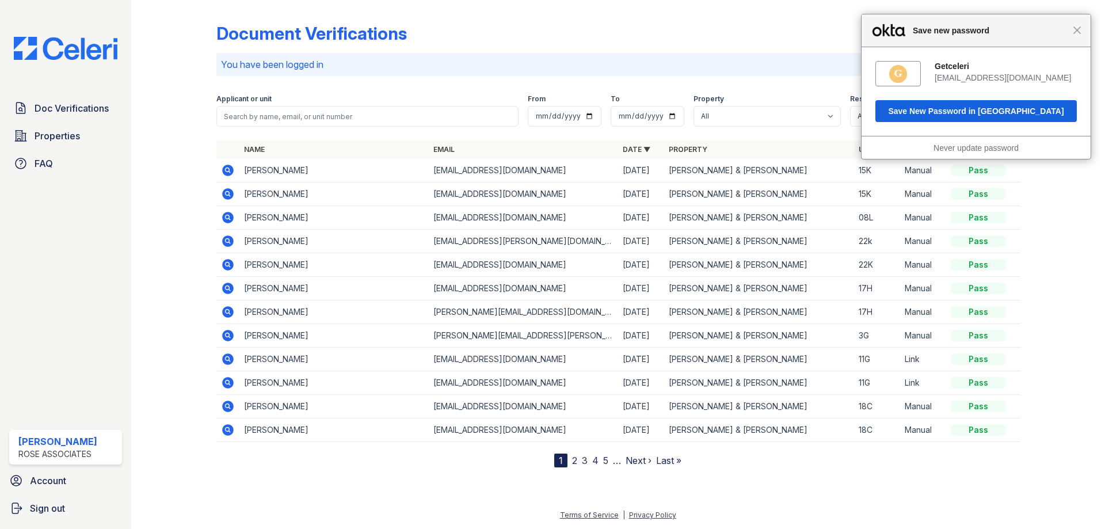 This screenshot has width=1105, height=529. What do you see at coordinates (708, 99) in the screenshot?
I see `label: Property` at bounding box center [708, 99].